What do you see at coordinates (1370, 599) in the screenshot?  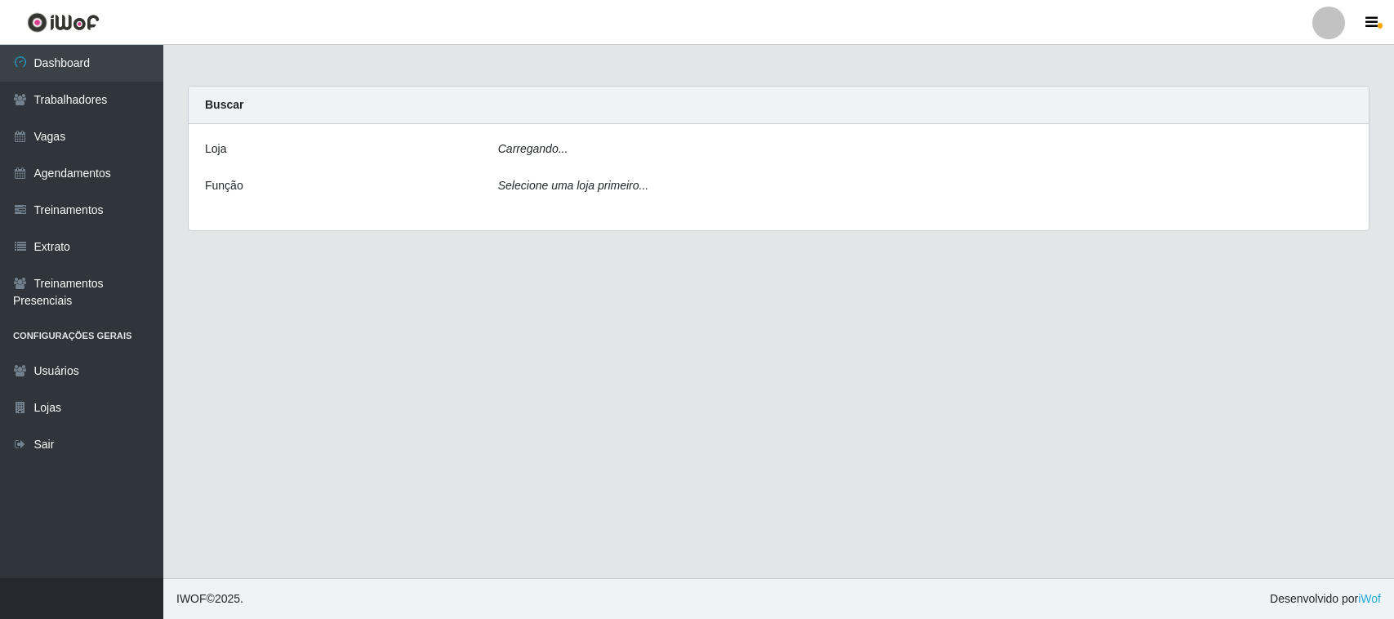 I see `a: iWof` at bounding box center [1370, 599].